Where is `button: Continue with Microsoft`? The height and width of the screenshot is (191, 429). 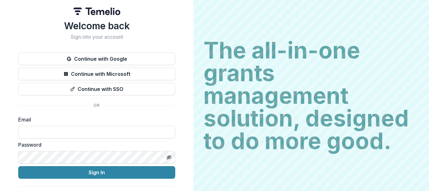 button: Continue with Microsoft is located at coordinates (97, 74).